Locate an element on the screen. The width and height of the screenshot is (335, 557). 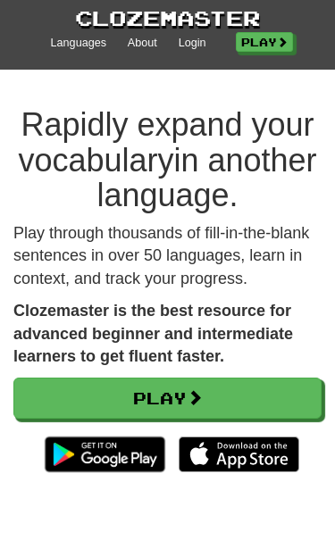
a: About is located at coordinates (142, 44).